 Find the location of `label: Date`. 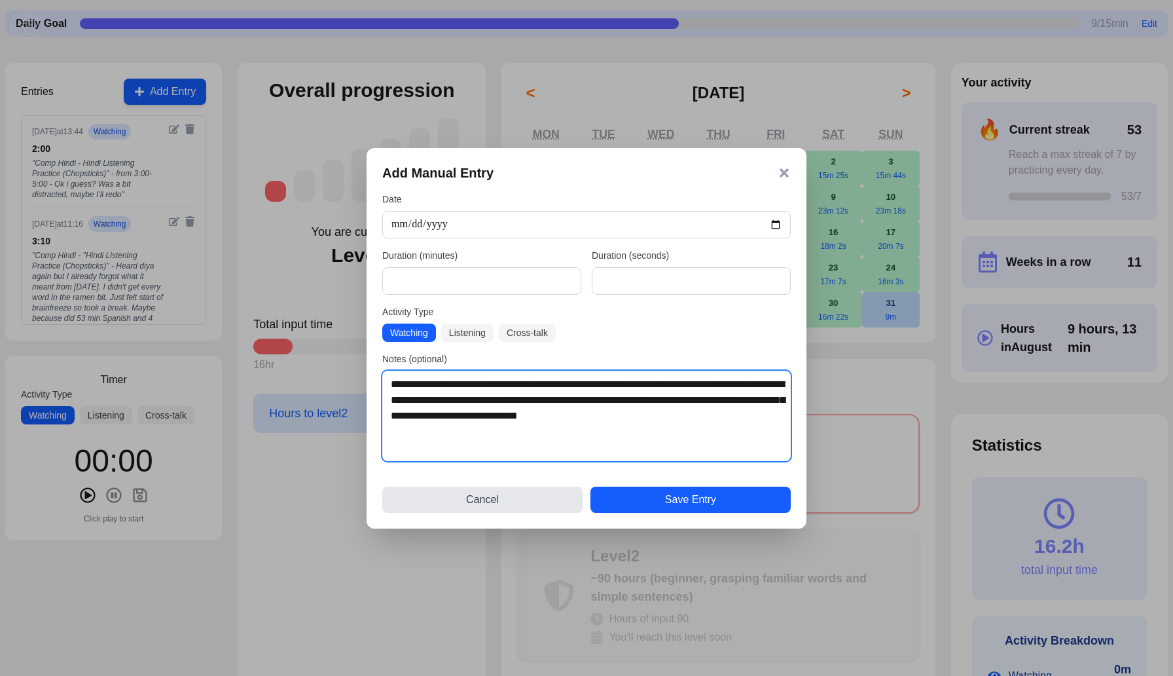

label: Date is located at coordinates (587, 199).